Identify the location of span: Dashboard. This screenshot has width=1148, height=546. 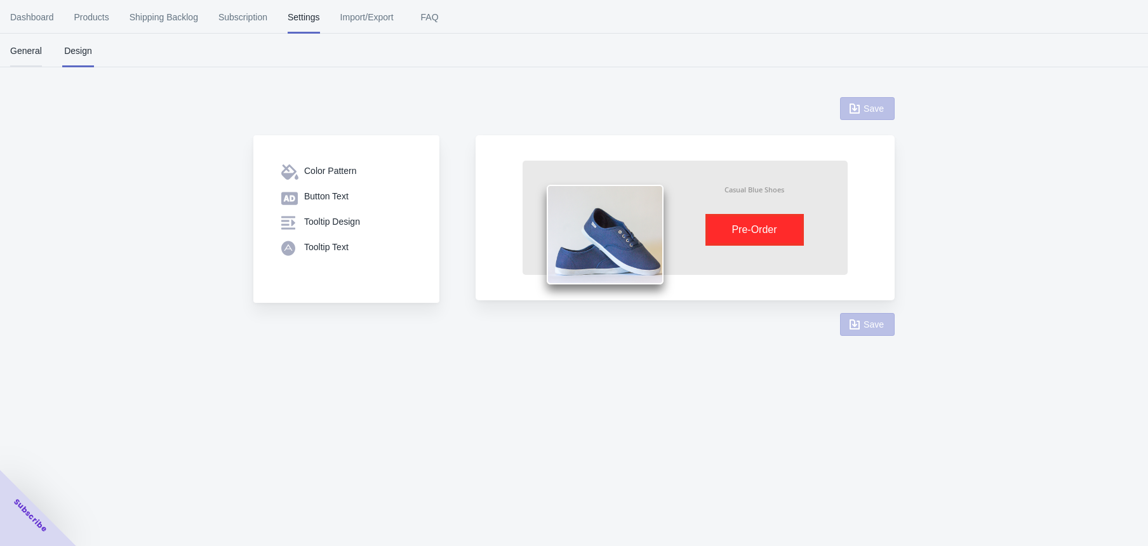
(32, 17).